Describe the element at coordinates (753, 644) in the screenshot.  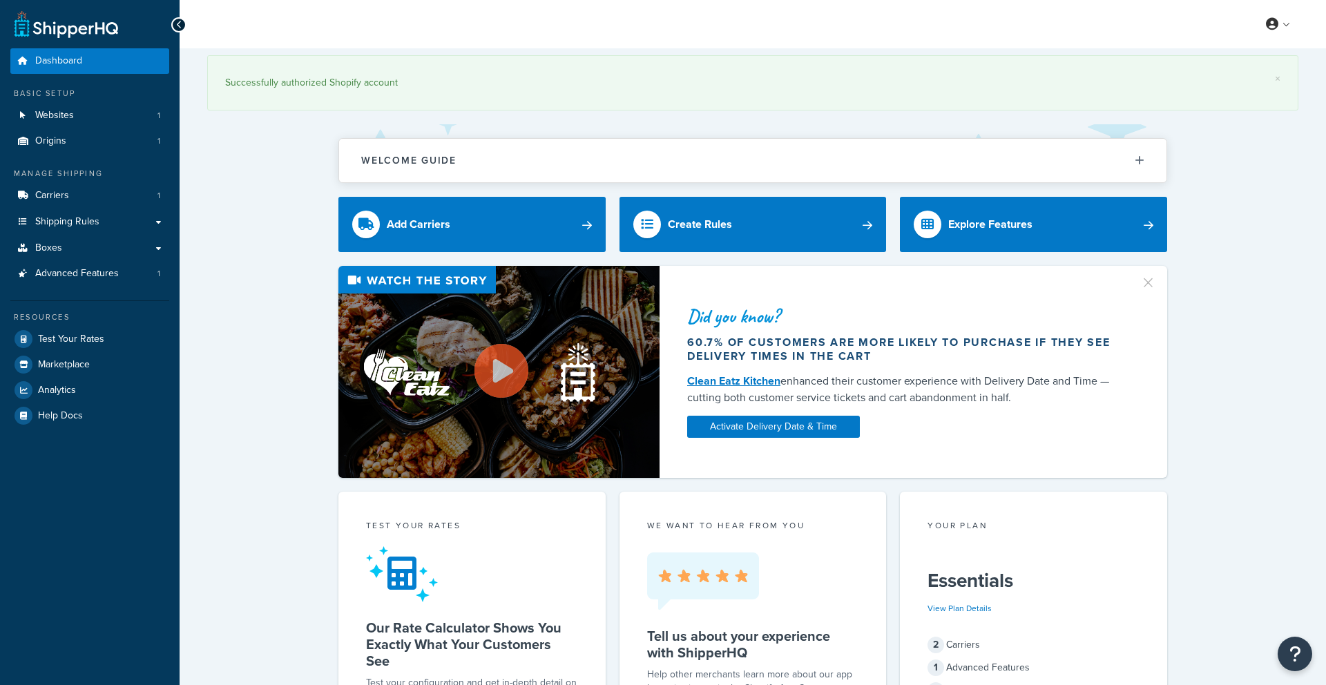
I see `h5: Tell us about your experience with ShipperHQ` at that location.